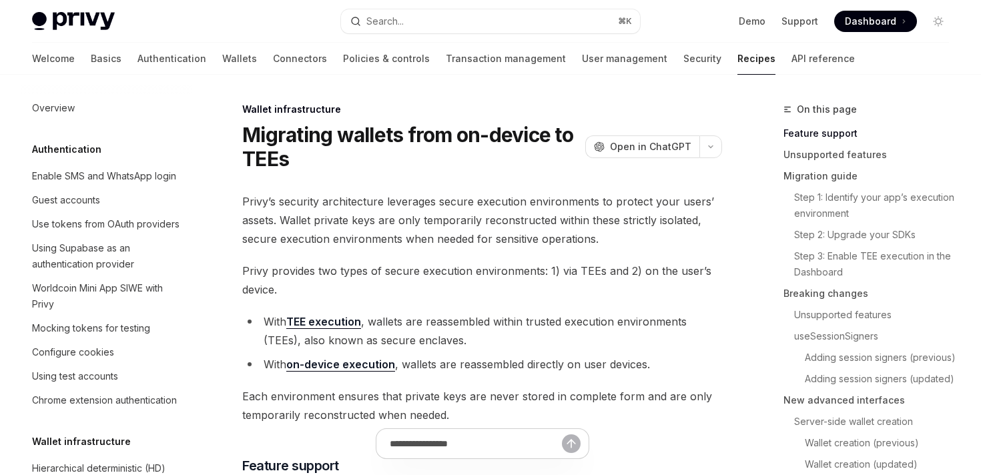 This screenshot has height=475, width=981. What do you see at coordinates (872, 294) in the screenshot?
I see `a: Breaking changes` at bounding box center [872, 294].